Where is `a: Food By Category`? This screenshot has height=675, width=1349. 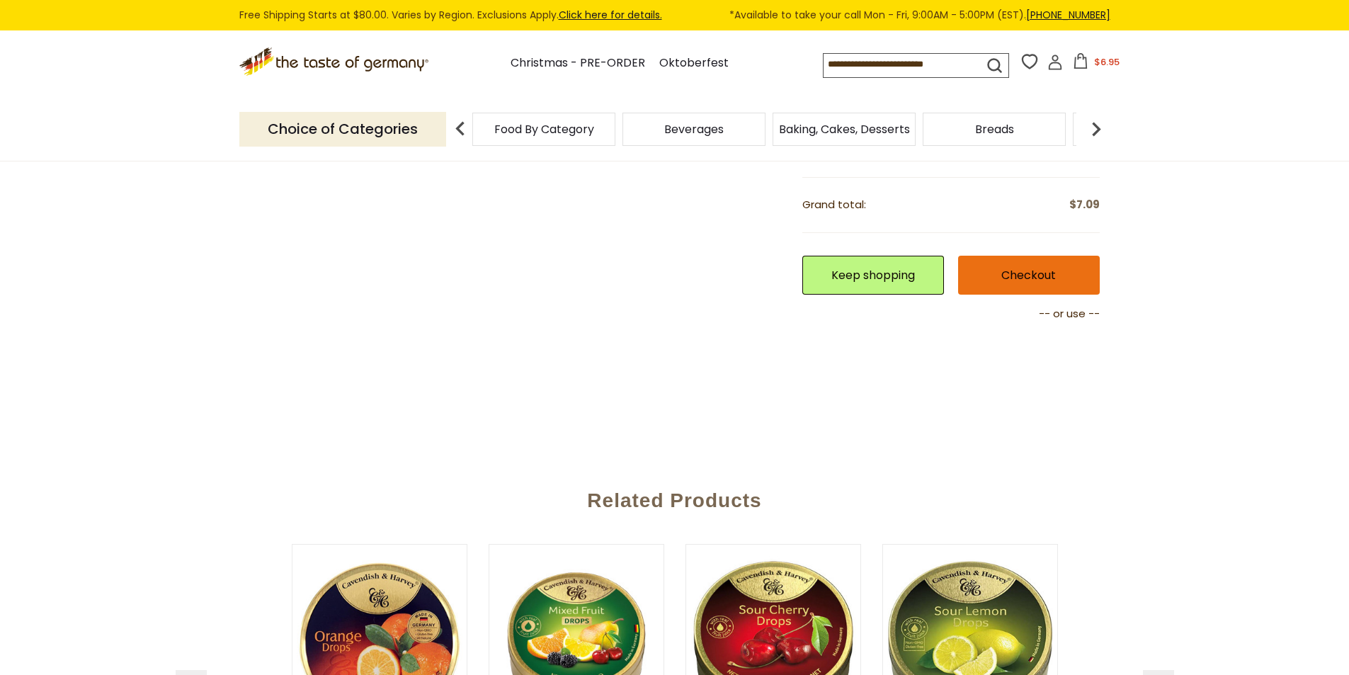 a: Food By Category is located at coordinates (544, 129).